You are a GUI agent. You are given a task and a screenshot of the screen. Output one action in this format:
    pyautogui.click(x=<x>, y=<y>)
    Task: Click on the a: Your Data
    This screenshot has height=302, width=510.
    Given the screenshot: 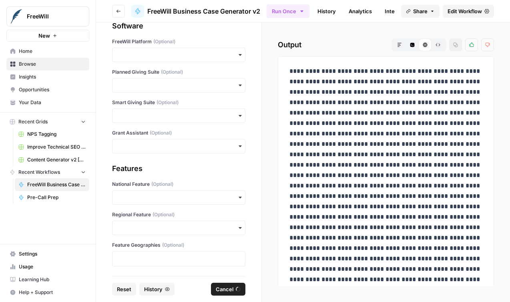 What is the action you would take?
    pyautogui.click(x=48, y=103)
    